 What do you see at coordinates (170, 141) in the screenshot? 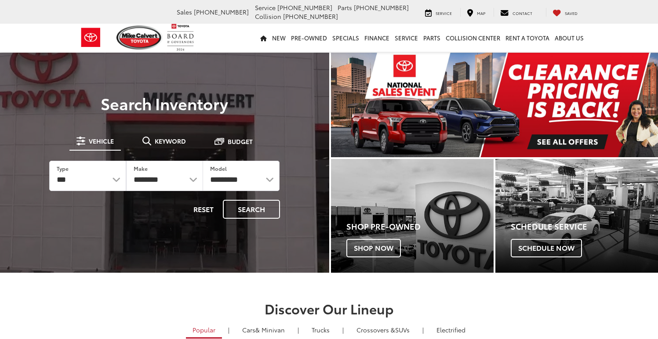
I see `span: Keyword` at bounding box center [170, 141].